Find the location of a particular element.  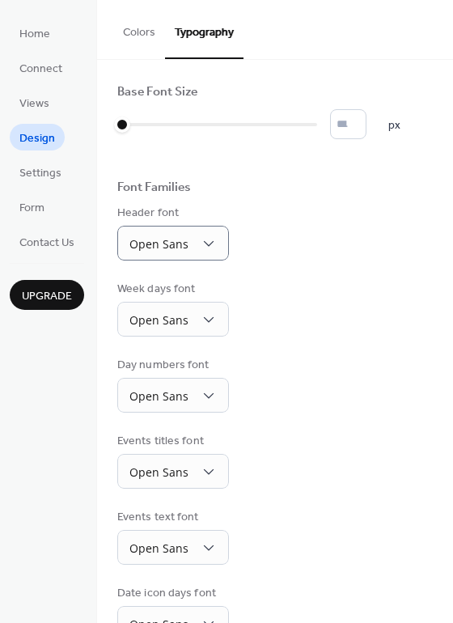

span: Upgrade is located at coordinates (47, 296).